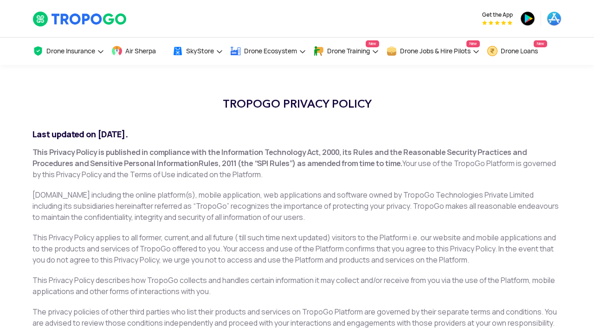 The height and width of the screenshot is (334, 594). I want to click on a: Drone Ecosystem, so click(268, 51).